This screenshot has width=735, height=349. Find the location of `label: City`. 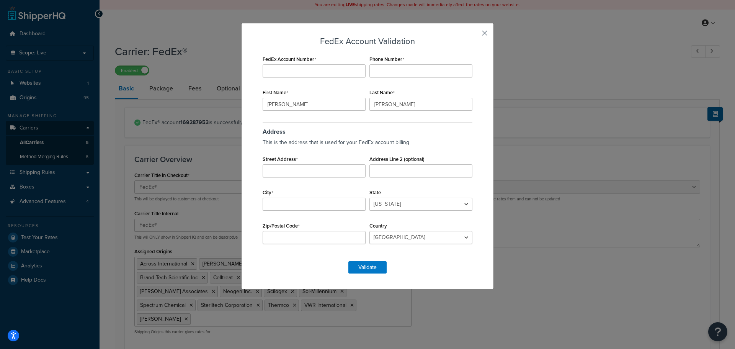

label: City is located at coordinates (268, 193).